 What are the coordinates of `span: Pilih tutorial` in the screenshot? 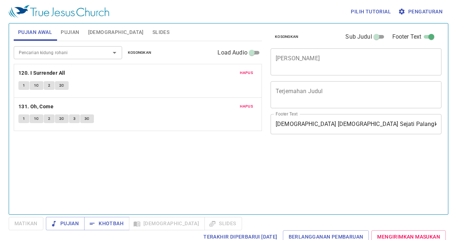 It's located at (371, 12).